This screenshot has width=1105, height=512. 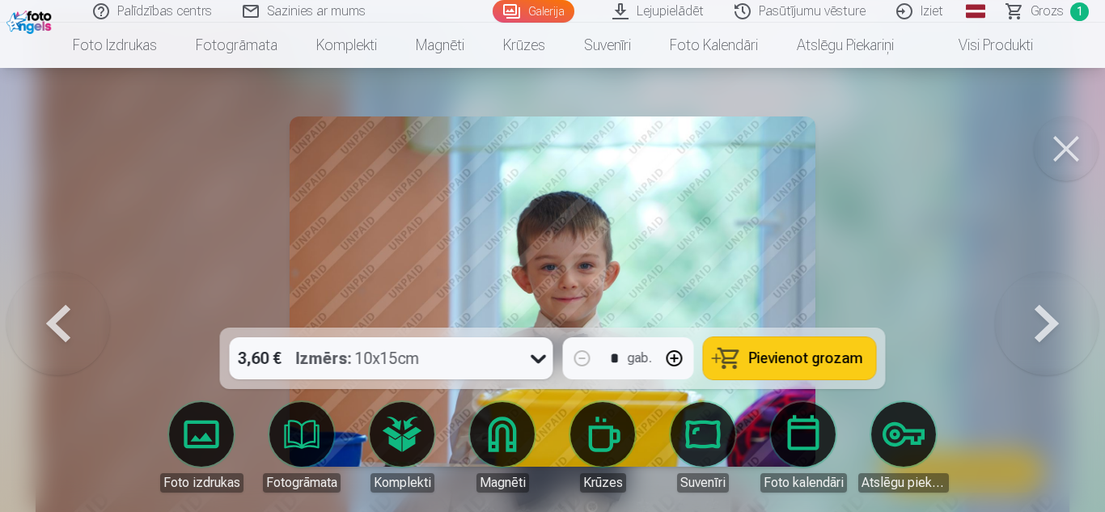 What do you see at coordinates (640, 358) in the screenshot?
I see `div: gab.` at bounding box center [640, 358].